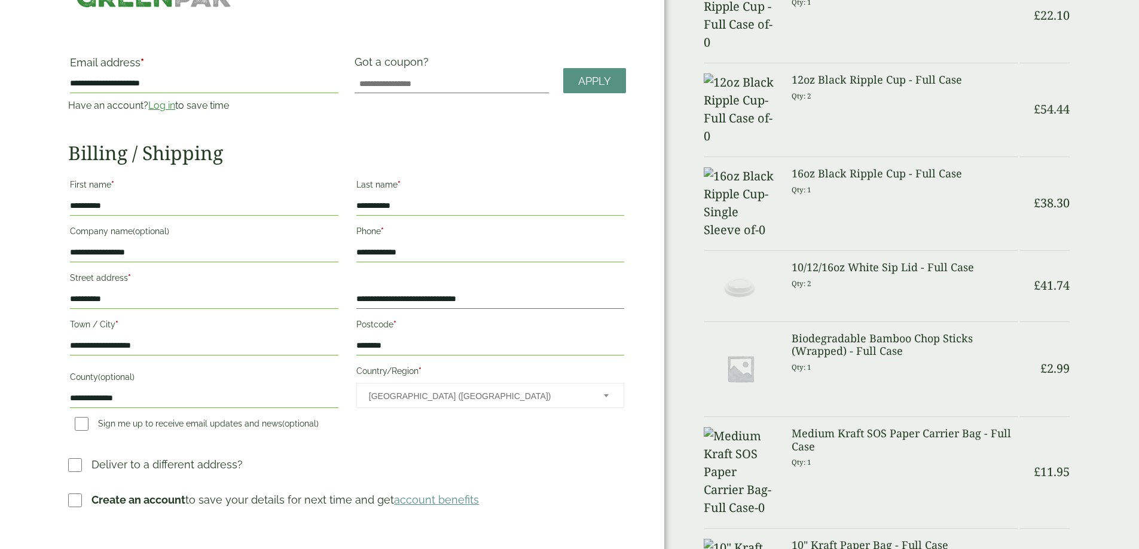 This screenshot has width=1139, height=549. What do you see at coordinates (490, 187) in the screenshot?
I see `label: Last name` at bounding box center [490, 187].